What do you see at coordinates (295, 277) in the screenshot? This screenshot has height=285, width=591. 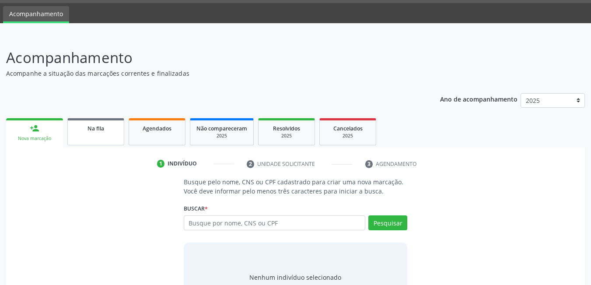 I see `div: Nenhum indivíduo selecionado` at bounding box center [295, 277].